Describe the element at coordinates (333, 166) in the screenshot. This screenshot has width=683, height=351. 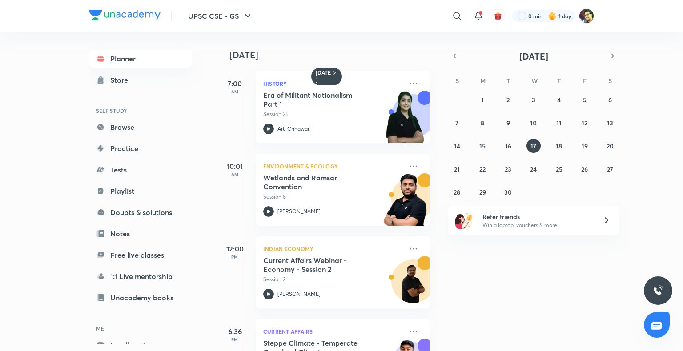
I see `p: Environment & Ecology` at that location.